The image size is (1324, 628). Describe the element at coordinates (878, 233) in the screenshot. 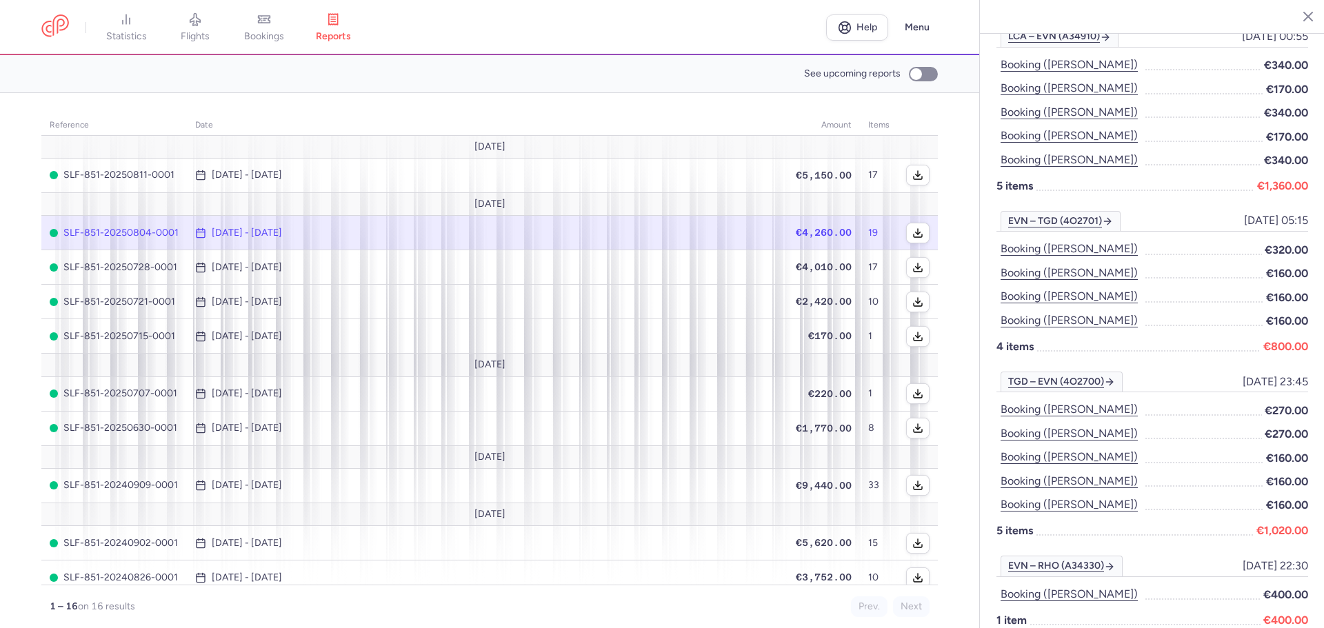

I see `td: 19` at that location.